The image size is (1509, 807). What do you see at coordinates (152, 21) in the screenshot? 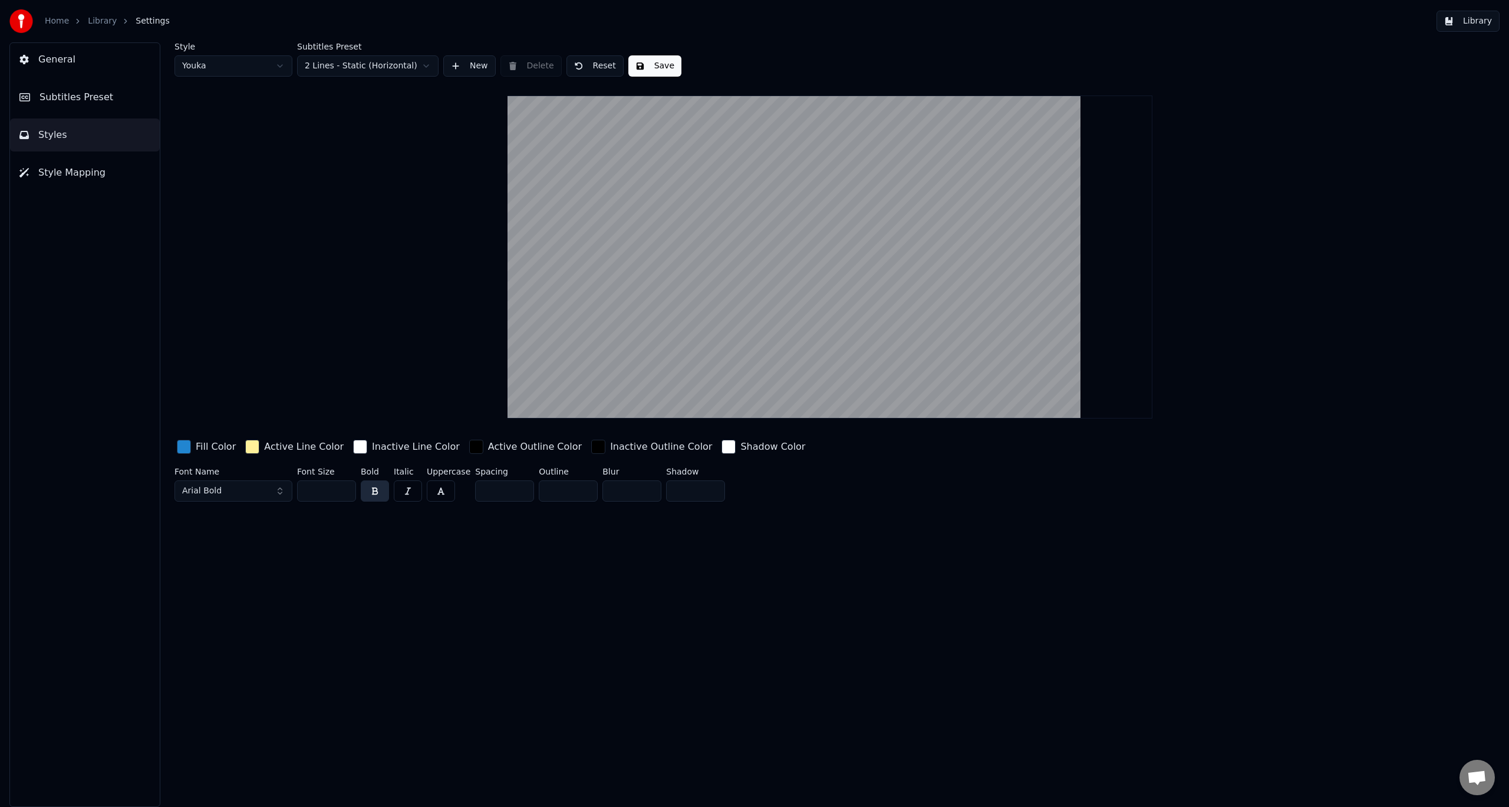
I see `span: Settings` at bounding box center [152, 21].